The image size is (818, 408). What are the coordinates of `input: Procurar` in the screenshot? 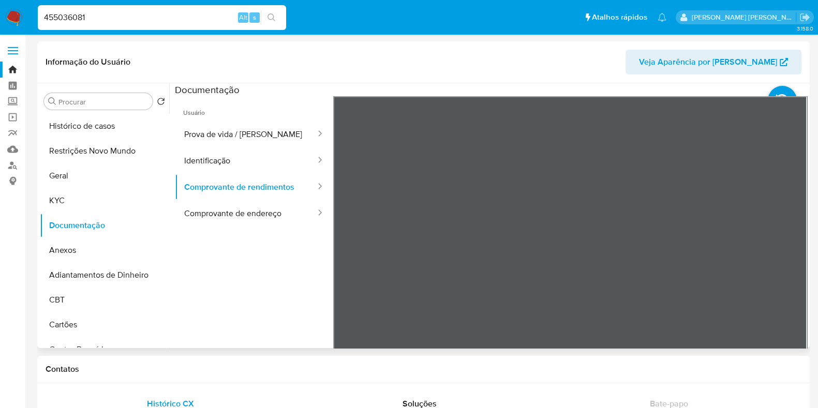 It's located at (104, 102).